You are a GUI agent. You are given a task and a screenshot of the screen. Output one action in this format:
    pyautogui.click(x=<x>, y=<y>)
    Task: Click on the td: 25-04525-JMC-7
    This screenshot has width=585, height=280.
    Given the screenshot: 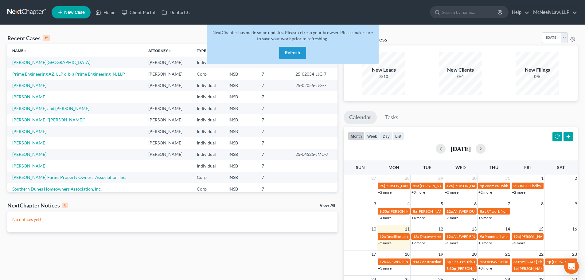 What is the action you would take?
    pyautogui.click(x=314, y=154)
    